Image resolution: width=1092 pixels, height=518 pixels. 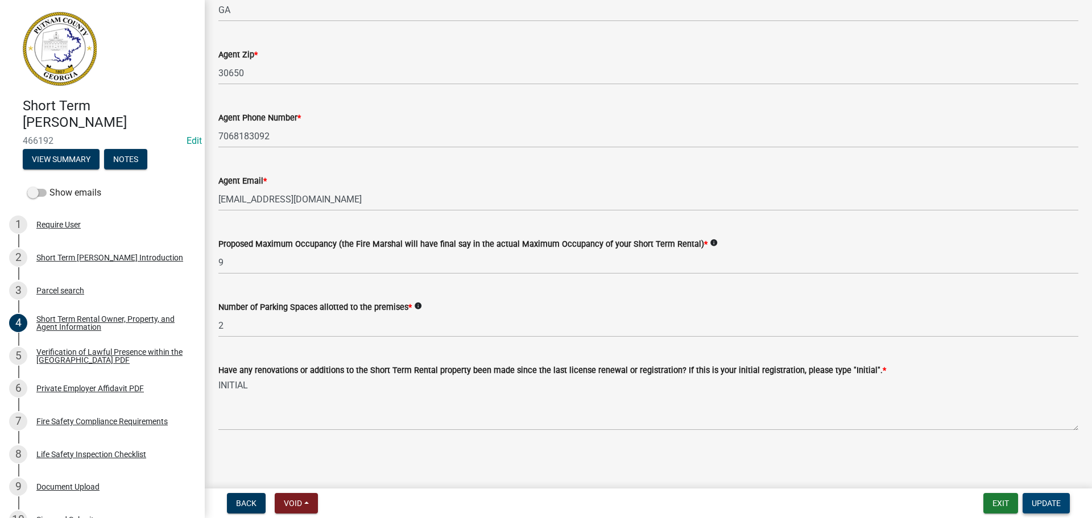 I want to click on div: 9, so click(x=18, y=487).